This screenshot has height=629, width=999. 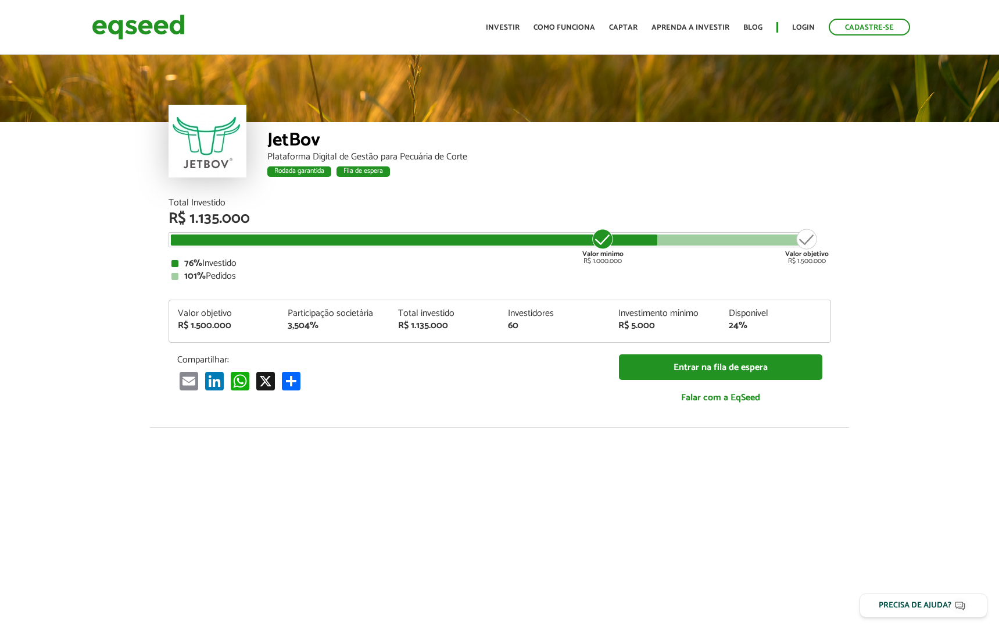 What do you see at coordinates (189, 380) in the screenshot?
I see `a: Email` at bounding box center [189, 380].